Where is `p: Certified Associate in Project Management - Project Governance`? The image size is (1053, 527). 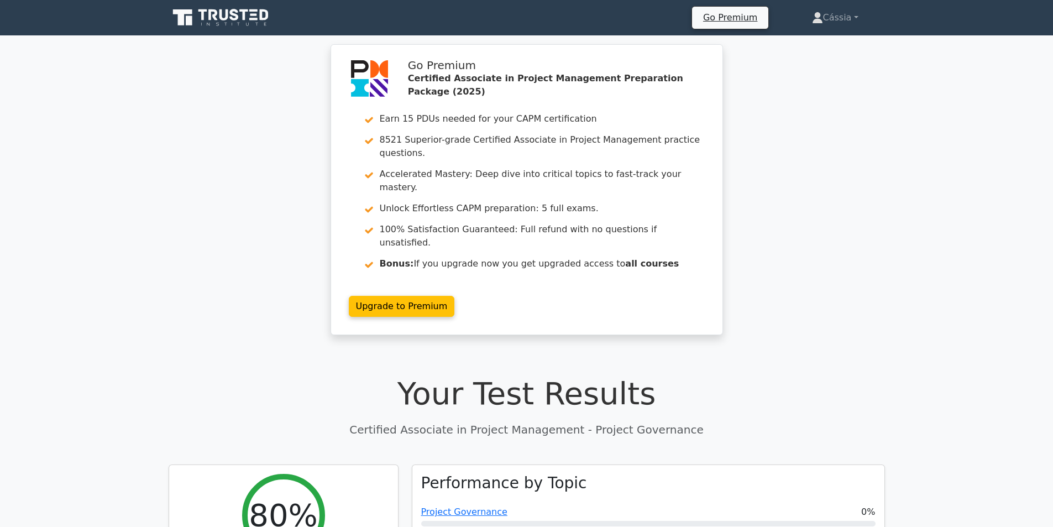
p: Certified Associate in Project Management - Project Governance is located at coordinates (527, 429).